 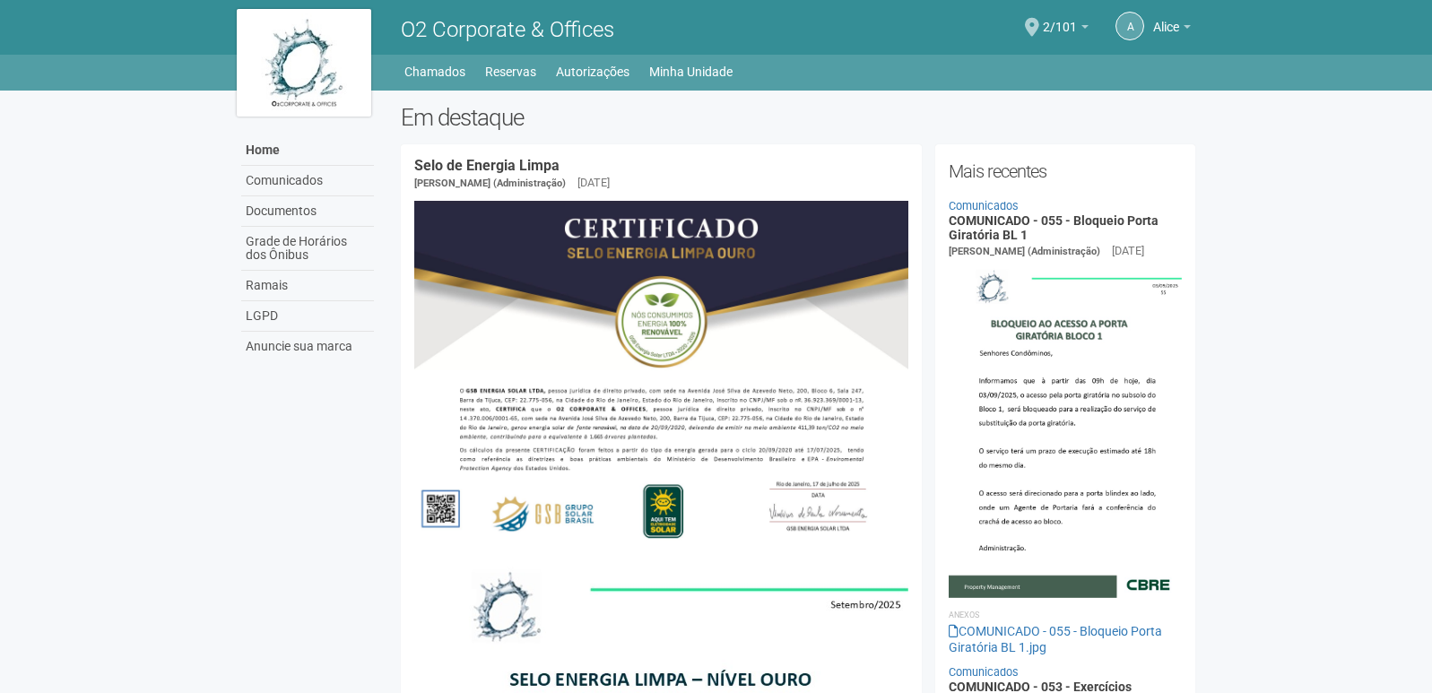 What do you see at coordinates (308, 248) in the screenshot?
I see `a: Grade de Horários dos Ônibus` at bounding box center [308, 248].